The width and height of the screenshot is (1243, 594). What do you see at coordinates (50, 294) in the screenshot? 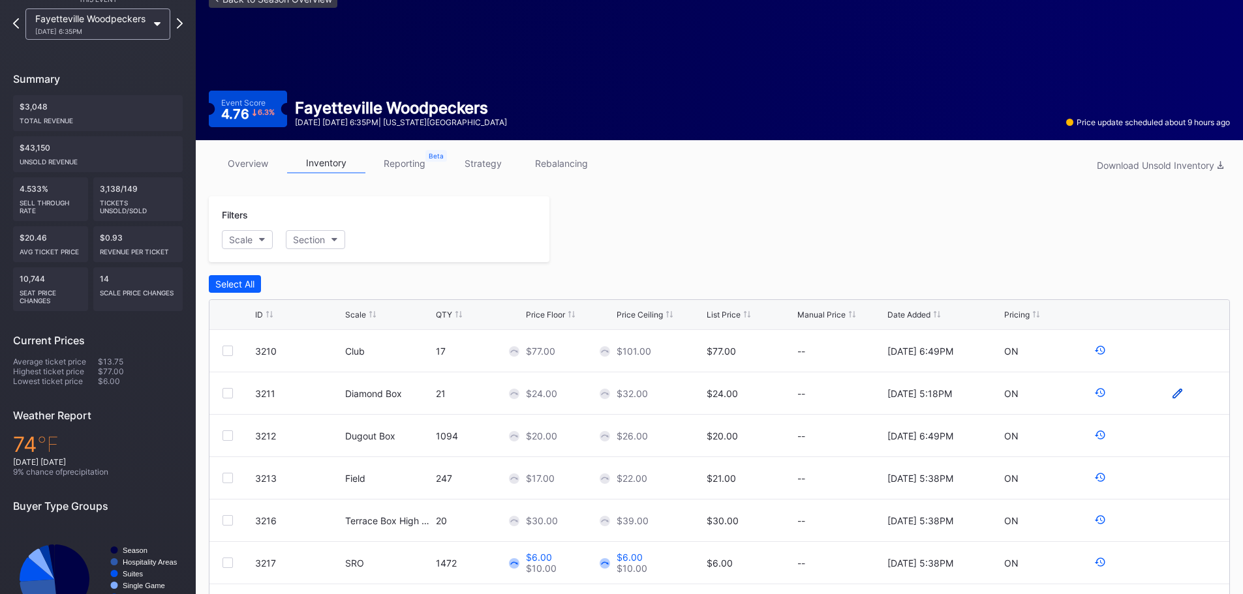
I see `div: seat price changes` at bounding box center [50, 294].